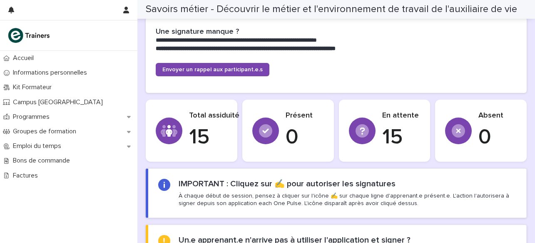  I want to click on p: Programmes, so click(33, 117).